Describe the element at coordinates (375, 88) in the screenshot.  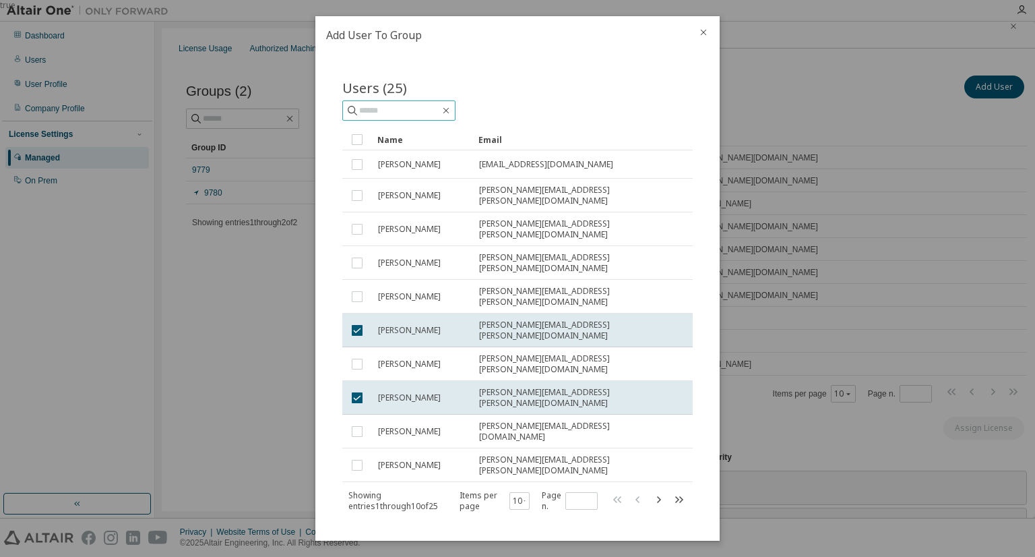
I see `span: Users (25)` at that location.